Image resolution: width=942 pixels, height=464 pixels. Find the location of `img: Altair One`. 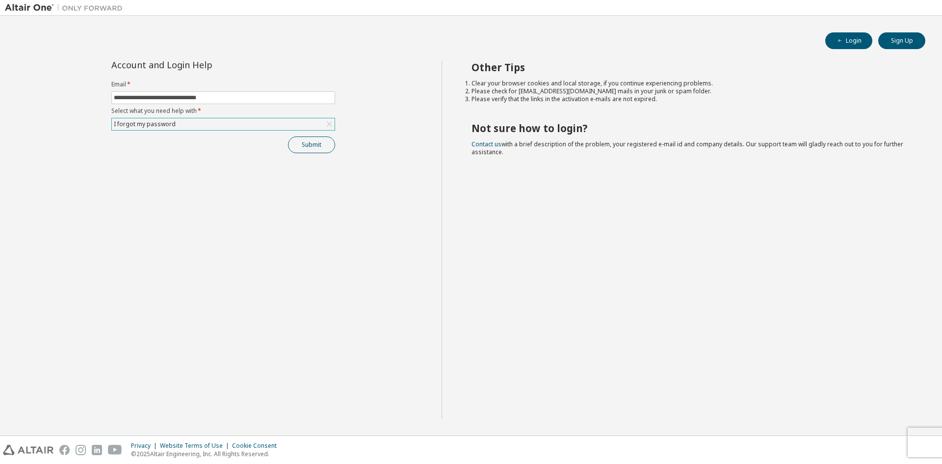

img: Altair One is located at coordinates (66, 8).